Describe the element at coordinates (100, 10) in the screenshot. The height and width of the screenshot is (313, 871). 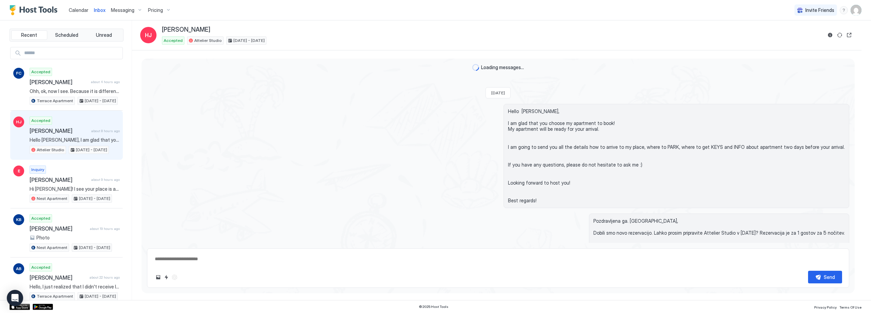
I see `a: Inbox` at that location.